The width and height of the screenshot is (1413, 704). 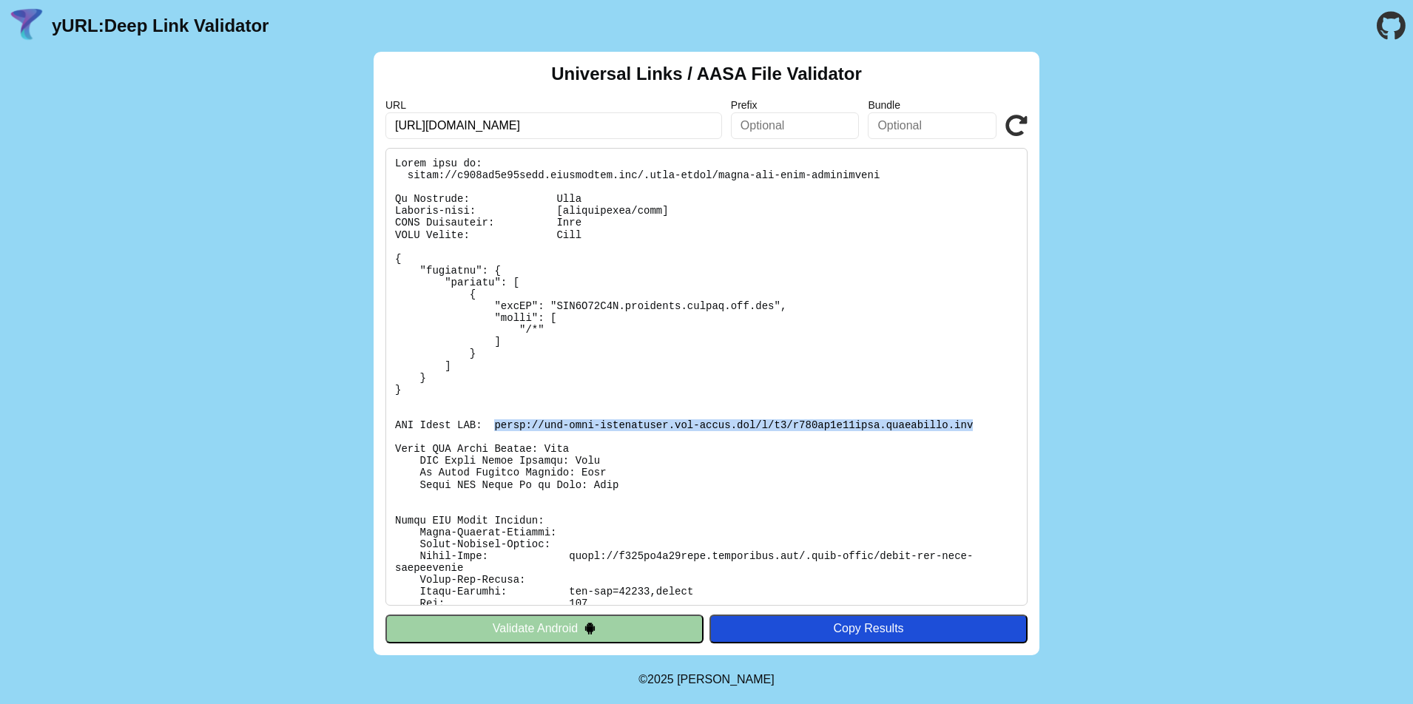 I want to click on img: droidIcon.svg, so click(x=589, y=628).